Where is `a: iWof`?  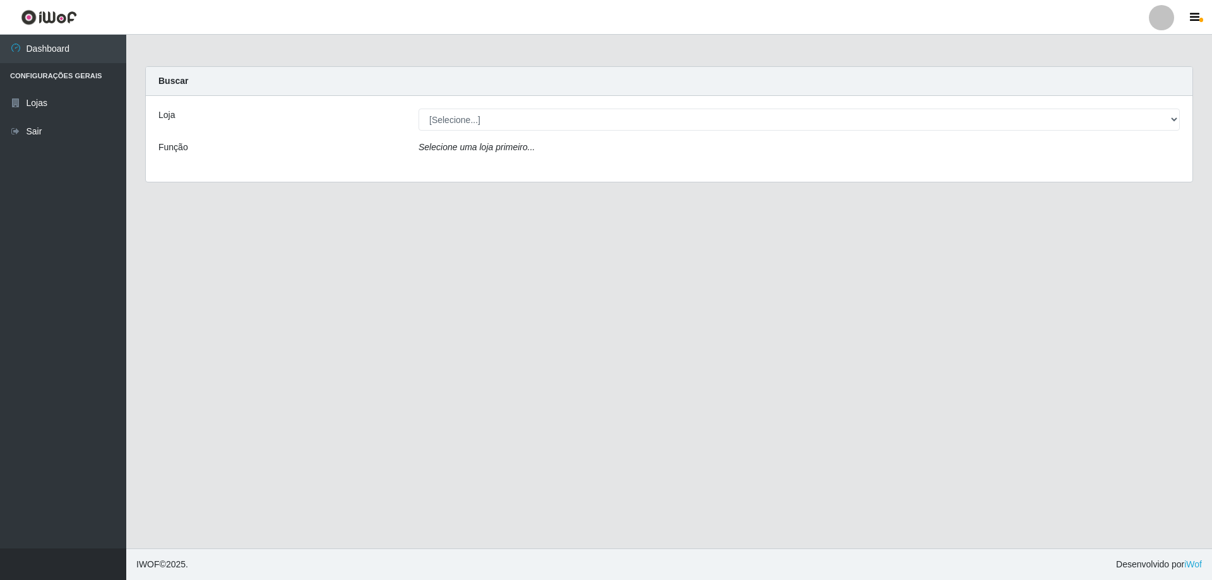 a: iWof is located at coordinates (1193, 564).